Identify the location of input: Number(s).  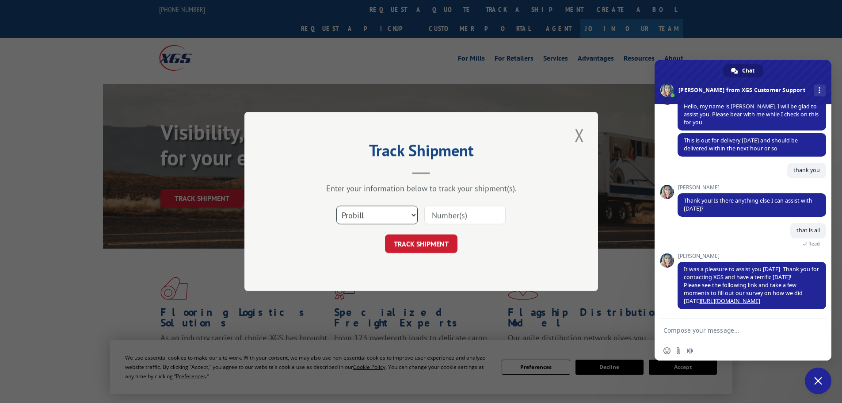
(465, 215).